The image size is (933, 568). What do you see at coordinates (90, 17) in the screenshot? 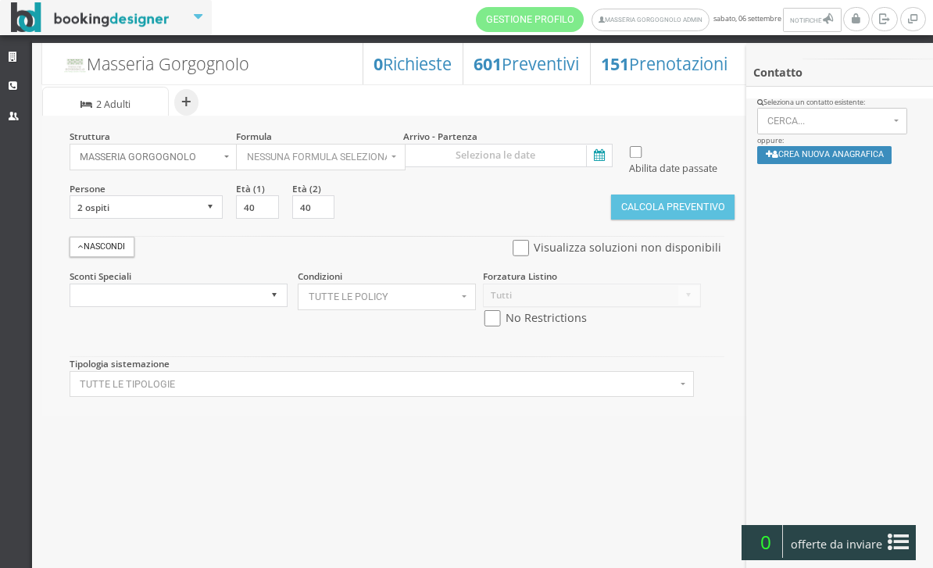
I see `img: BookingDesigner.com` at bounding box center [90, 17].